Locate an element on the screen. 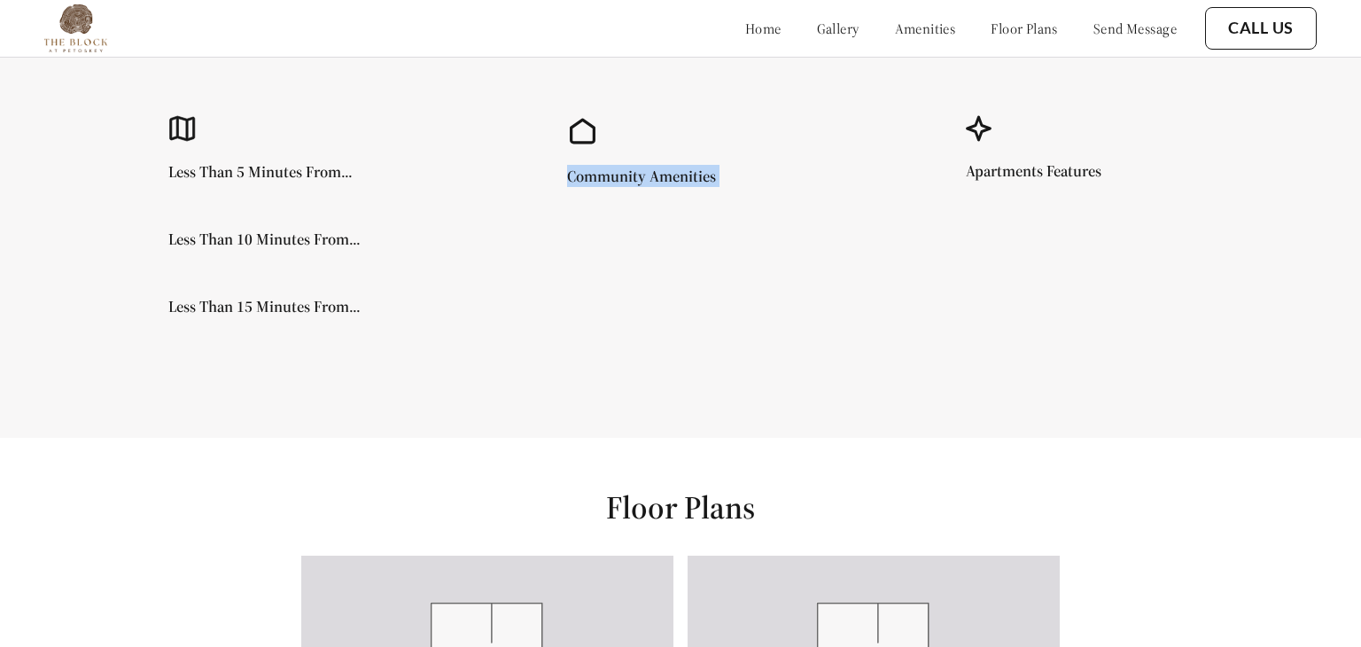 This screenshot has height=647, width=1361. a: gallery is located at coordinates (838, 28).